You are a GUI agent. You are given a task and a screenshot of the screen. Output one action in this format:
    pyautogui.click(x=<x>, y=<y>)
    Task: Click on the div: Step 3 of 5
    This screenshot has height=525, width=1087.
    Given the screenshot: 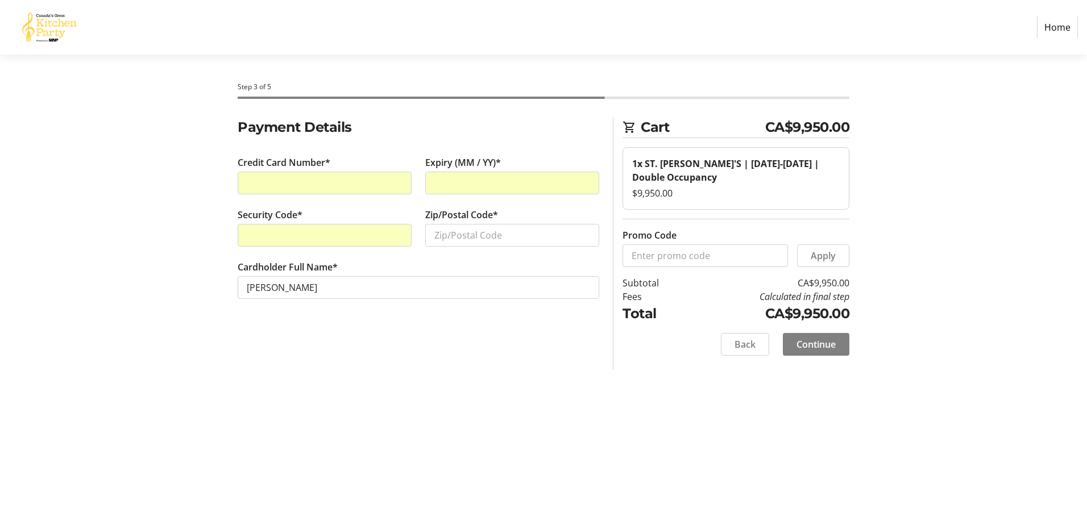 What is the action you would take?
    pyautogui.click(x=544, y=87)
    